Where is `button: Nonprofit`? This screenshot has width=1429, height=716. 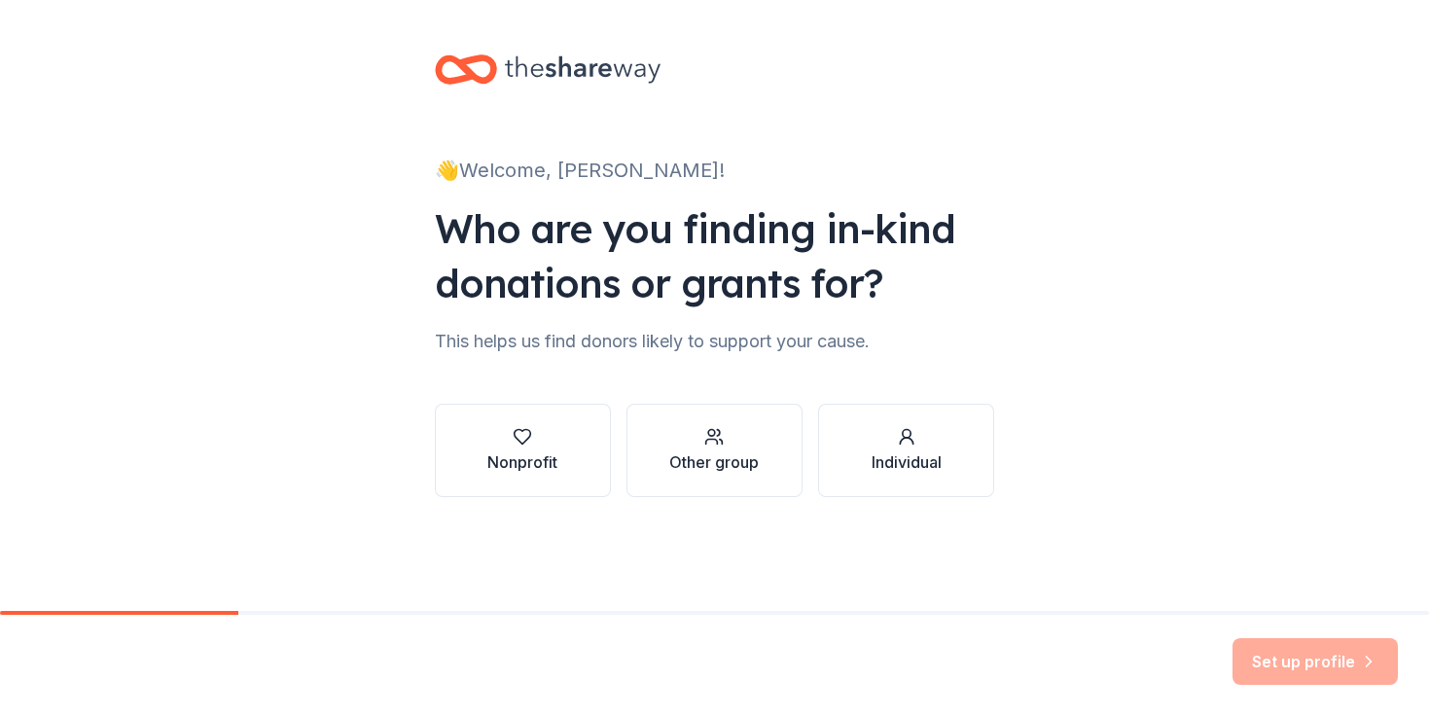 button: Nonprofit is located at coordinates (522, 450).